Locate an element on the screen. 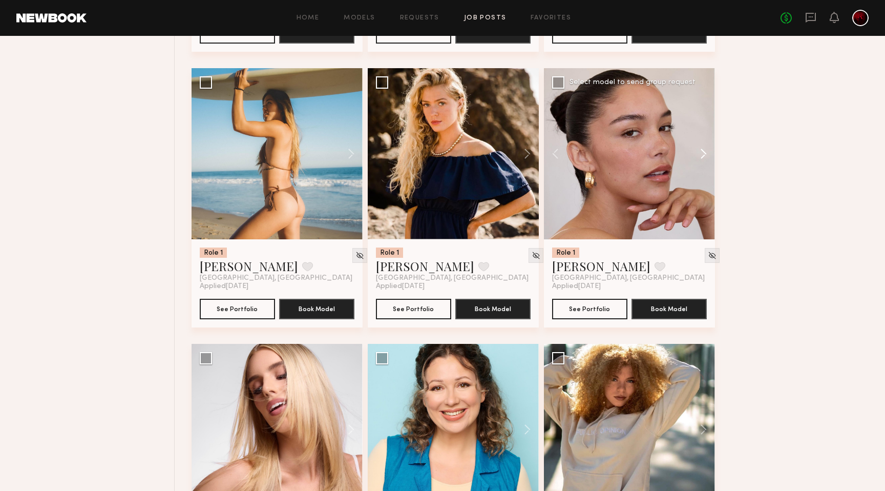 The width and height of the screenshot is (885, 491). a: Models is located at coordinates (359, 18).